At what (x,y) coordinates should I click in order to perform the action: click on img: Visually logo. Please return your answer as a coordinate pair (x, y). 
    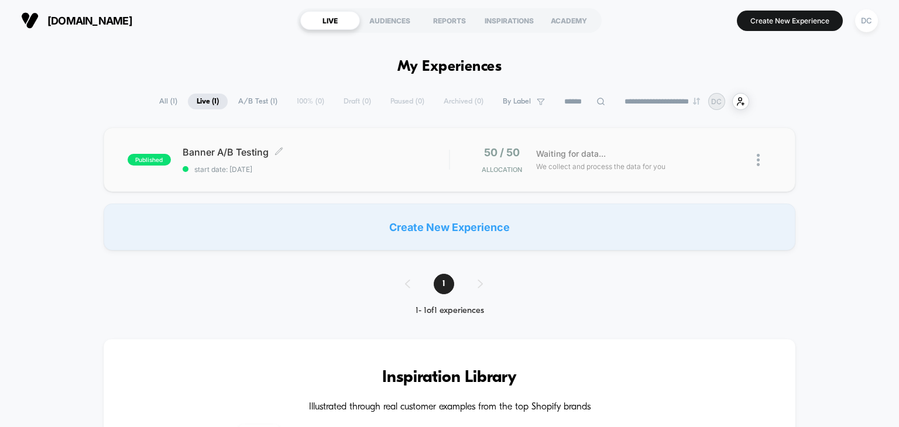
    Looking at the image, I should click on (30, 20).